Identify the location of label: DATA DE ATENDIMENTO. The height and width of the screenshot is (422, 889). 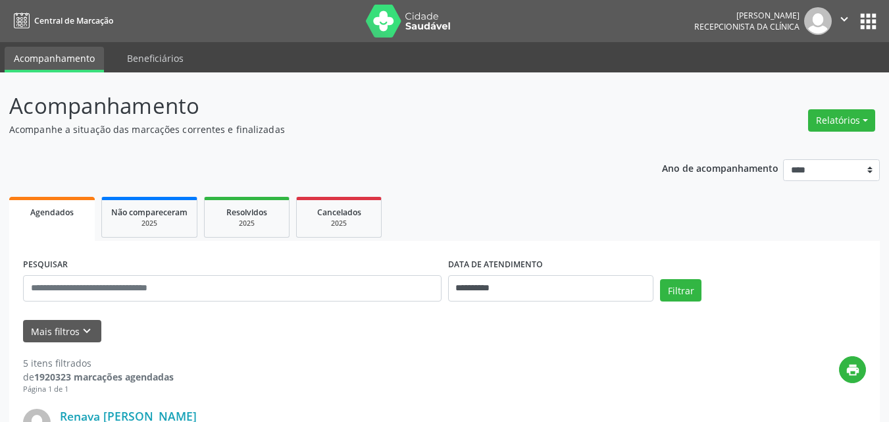
(496, 265).